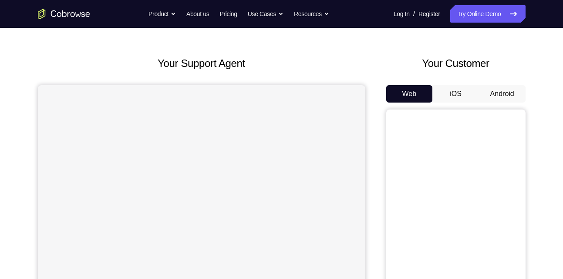  Describe the element at coordinates (502, 94) in the screenshot. I see `button: Android` at that location.